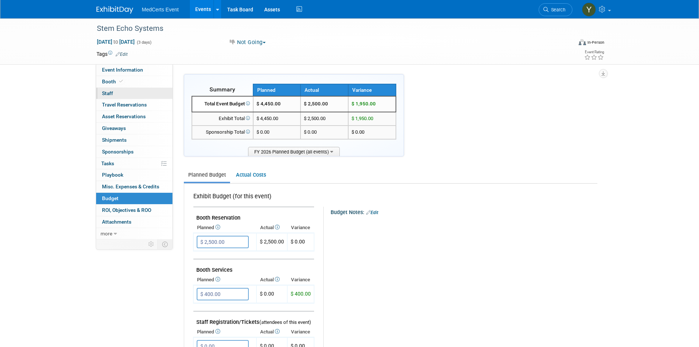 This screenshot has height=347, width=699. Describe the element at coordinates (118, 152) in the screenshot. I see `span: Sponsorships` at that location.